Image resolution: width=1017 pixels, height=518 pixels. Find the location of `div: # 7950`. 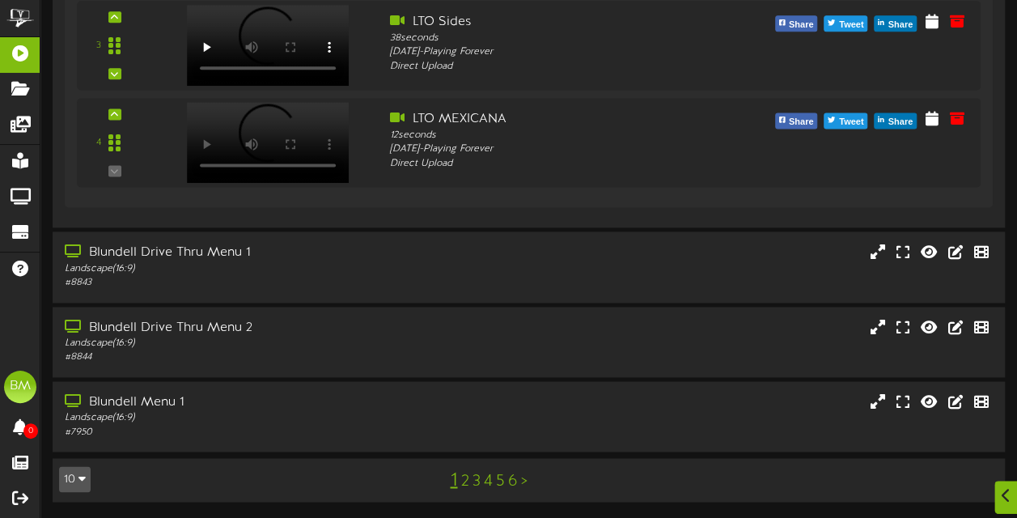

div: # 7950 is located at coordinates (251, 432).